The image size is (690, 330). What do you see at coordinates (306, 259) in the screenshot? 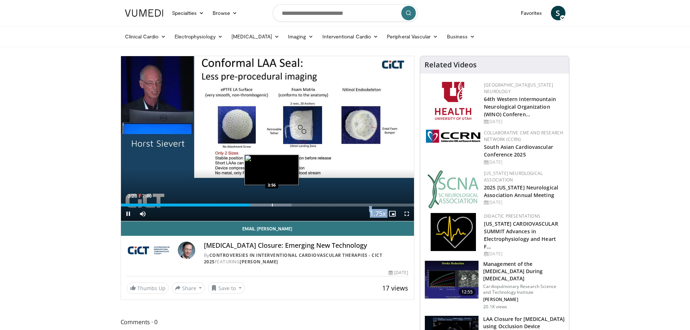
I see `div: By FEATURING` at bounding box center [306, 259].